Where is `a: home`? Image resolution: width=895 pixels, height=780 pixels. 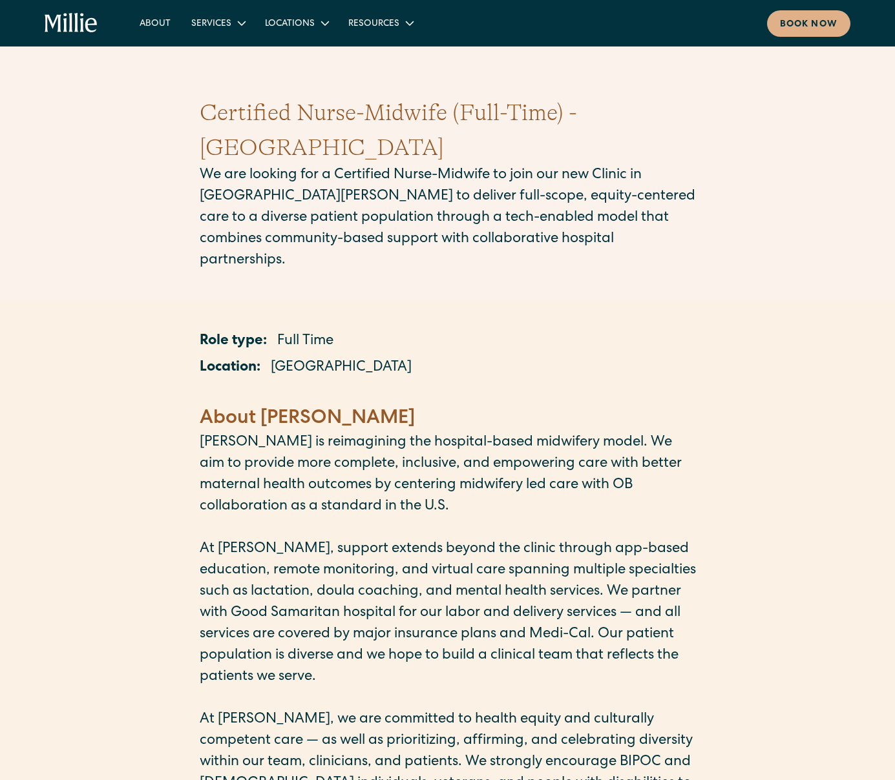
a: home is located at coordinates (71, 23).